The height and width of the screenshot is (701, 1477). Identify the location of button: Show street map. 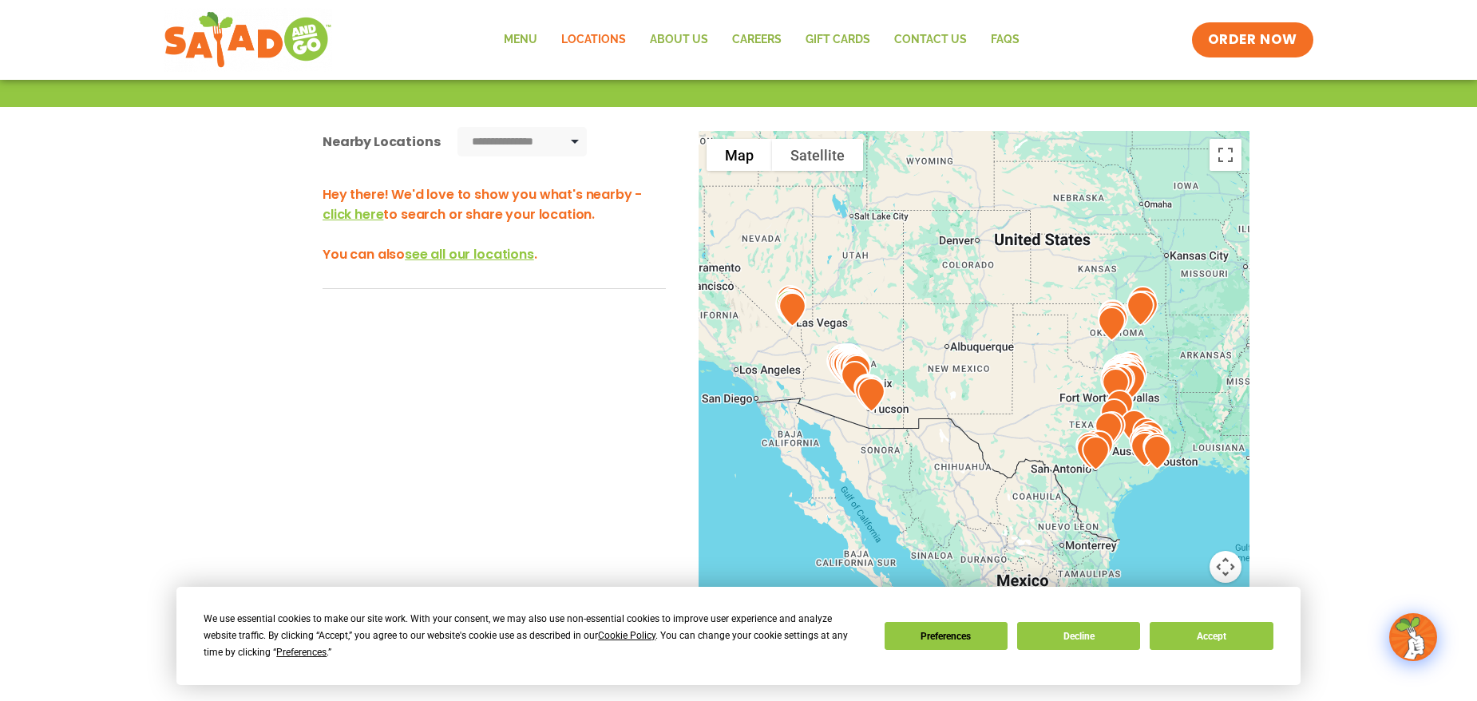
(739, 155).